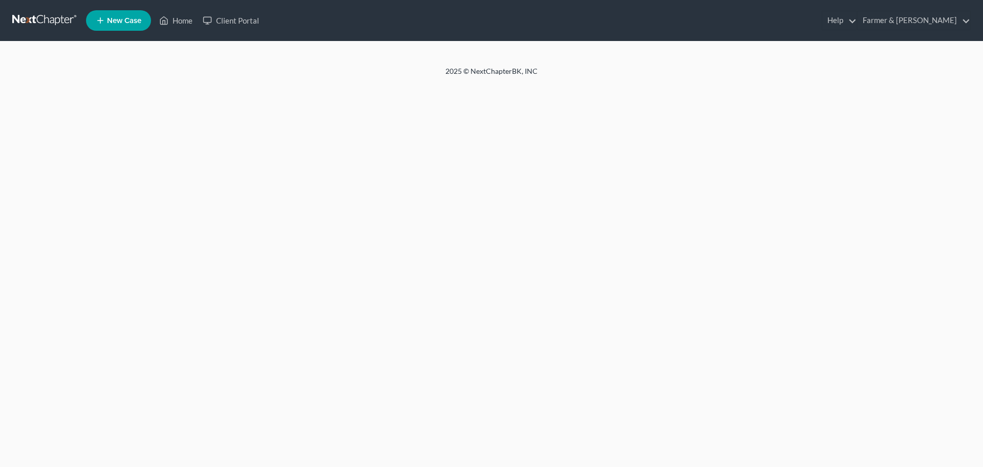  I want to click on new-legal-case-button: New Case, so click(118, 20).